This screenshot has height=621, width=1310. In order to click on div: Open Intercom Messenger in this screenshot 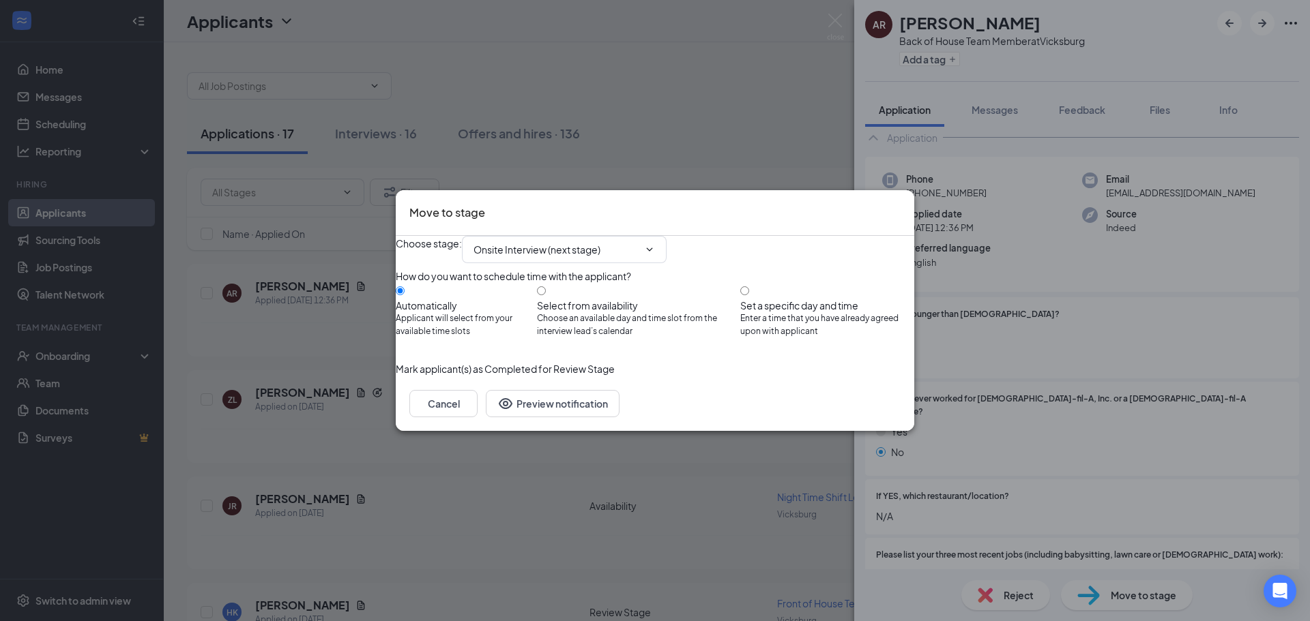, I will do `click(1279, 591)`.